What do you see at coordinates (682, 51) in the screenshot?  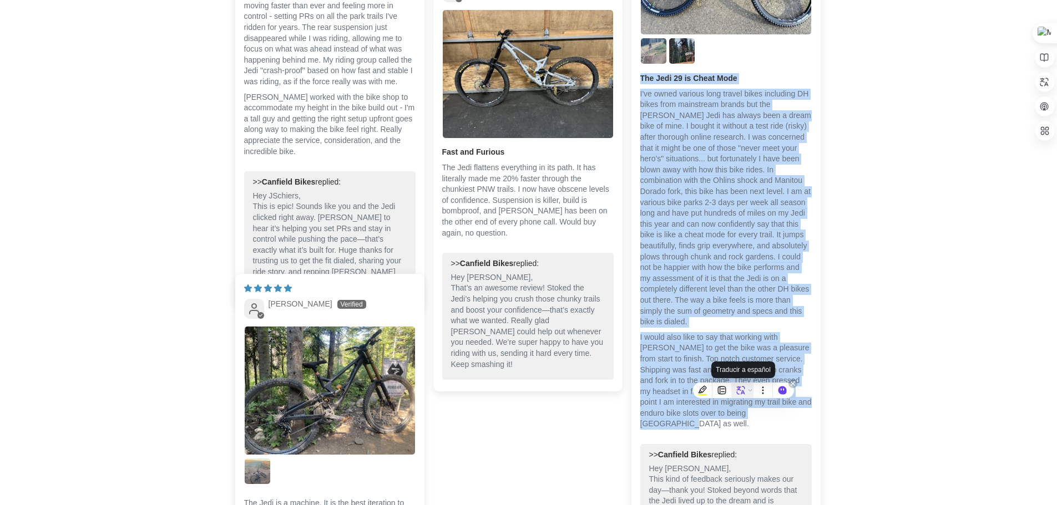 I see `a: Link to user picture 3` at bounding box center [682, 51].